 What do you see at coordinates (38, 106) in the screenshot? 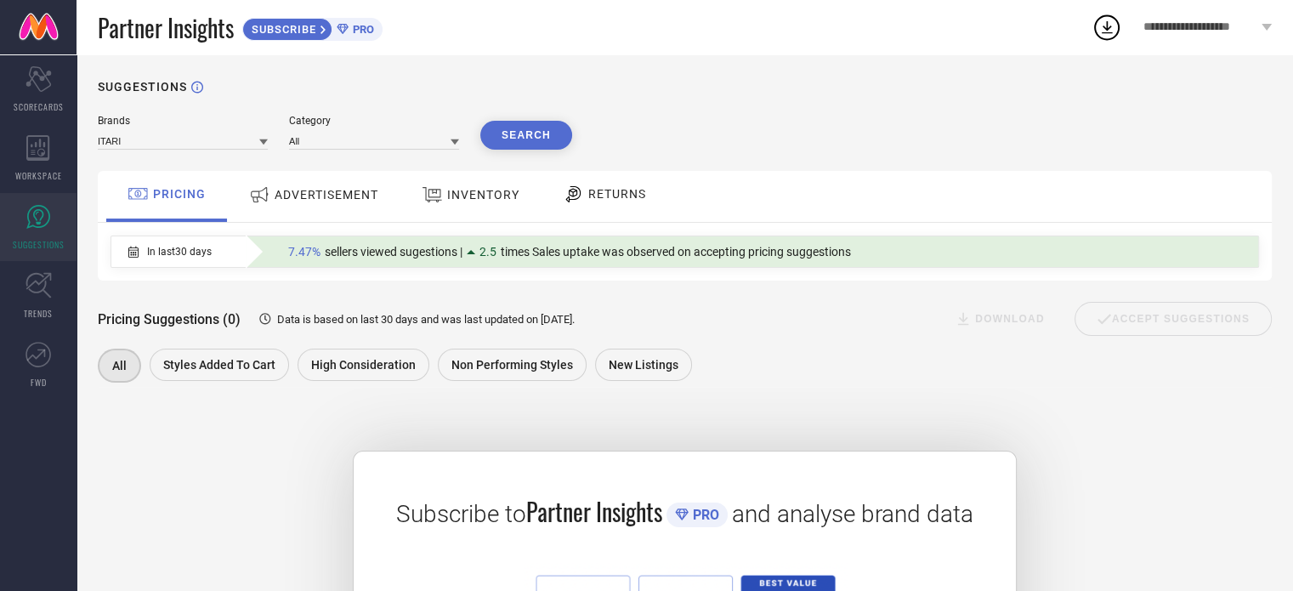
I see `span: SCORECARDS` at bounding box center [38, 106].